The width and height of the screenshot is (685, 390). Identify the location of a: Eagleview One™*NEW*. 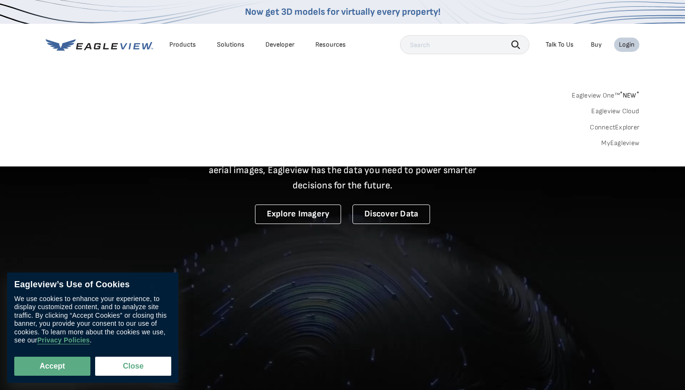
(605, 94).